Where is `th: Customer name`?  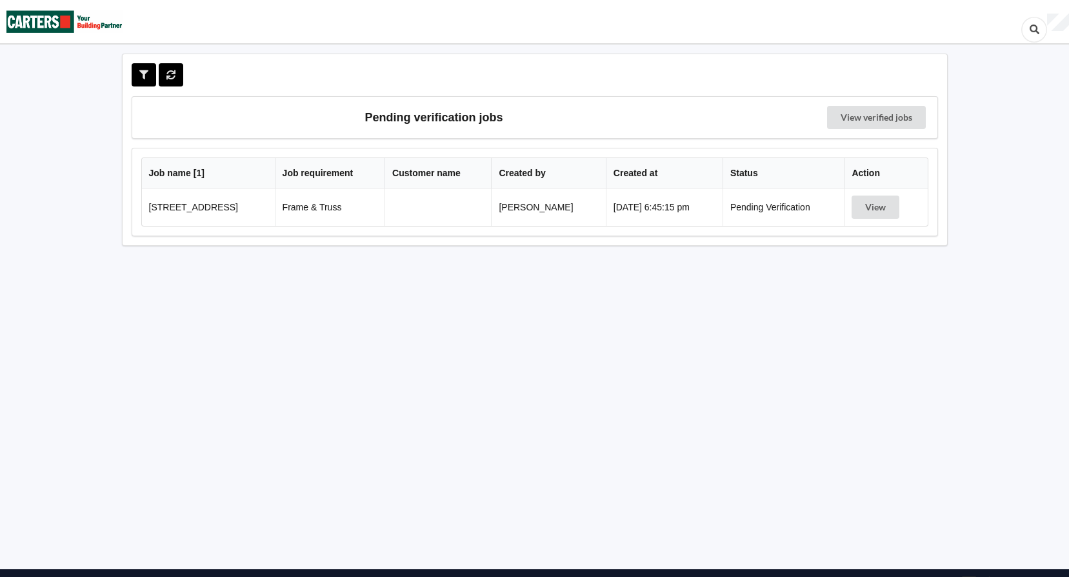 th: Customer name is located at coordinates (437, 173).